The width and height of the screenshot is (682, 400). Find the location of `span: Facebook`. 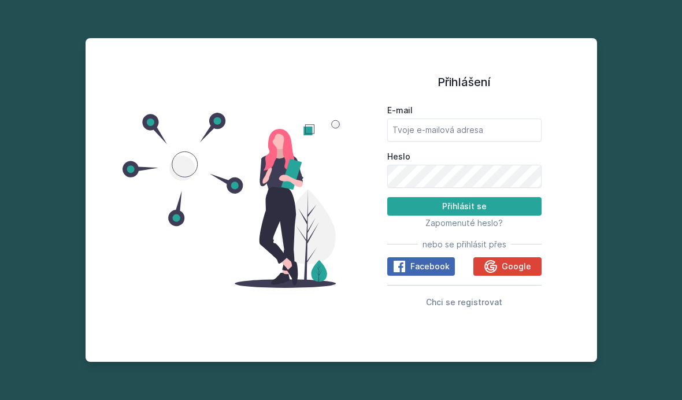

span: Facebook is located at coordinates (430, 267).